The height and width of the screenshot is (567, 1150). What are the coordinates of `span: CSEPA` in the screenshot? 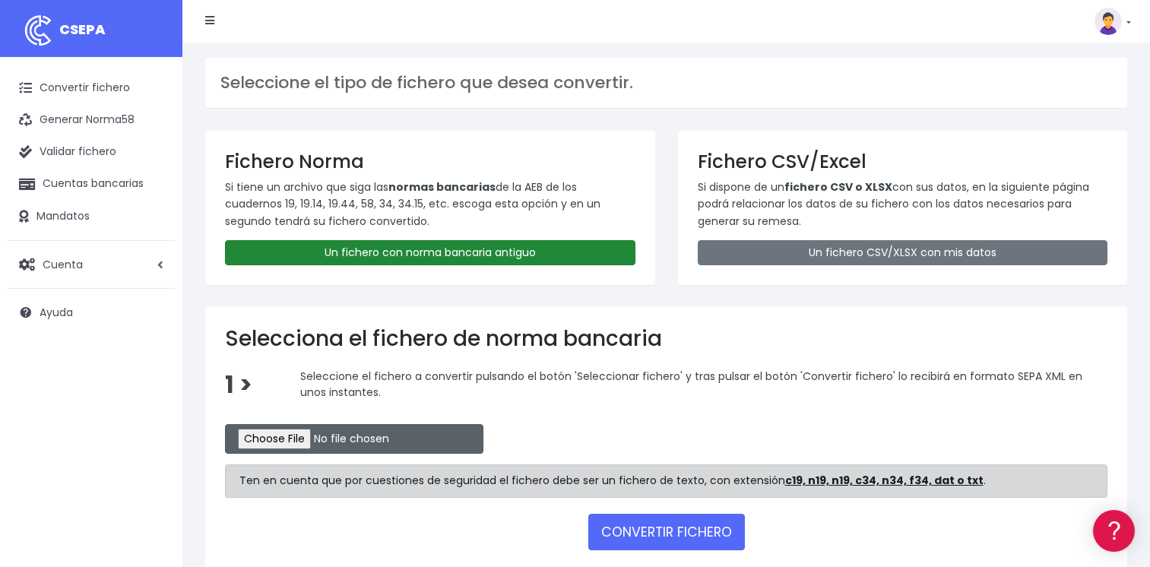 It's located at (82, 29).